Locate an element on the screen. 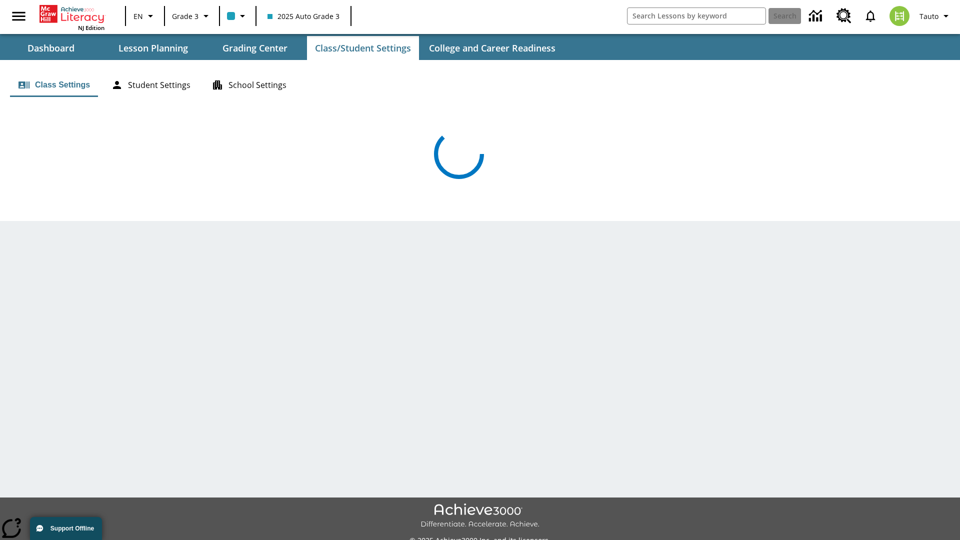  input: search field is located at coordinates (697, 16).